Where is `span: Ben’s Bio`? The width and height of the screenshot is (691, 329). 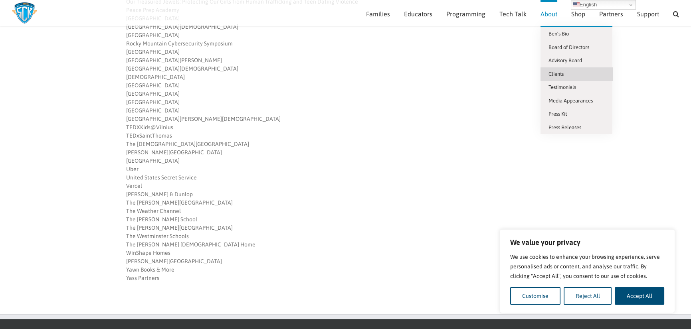
span: Ben’s Bio is located at coordinates (559, 34).